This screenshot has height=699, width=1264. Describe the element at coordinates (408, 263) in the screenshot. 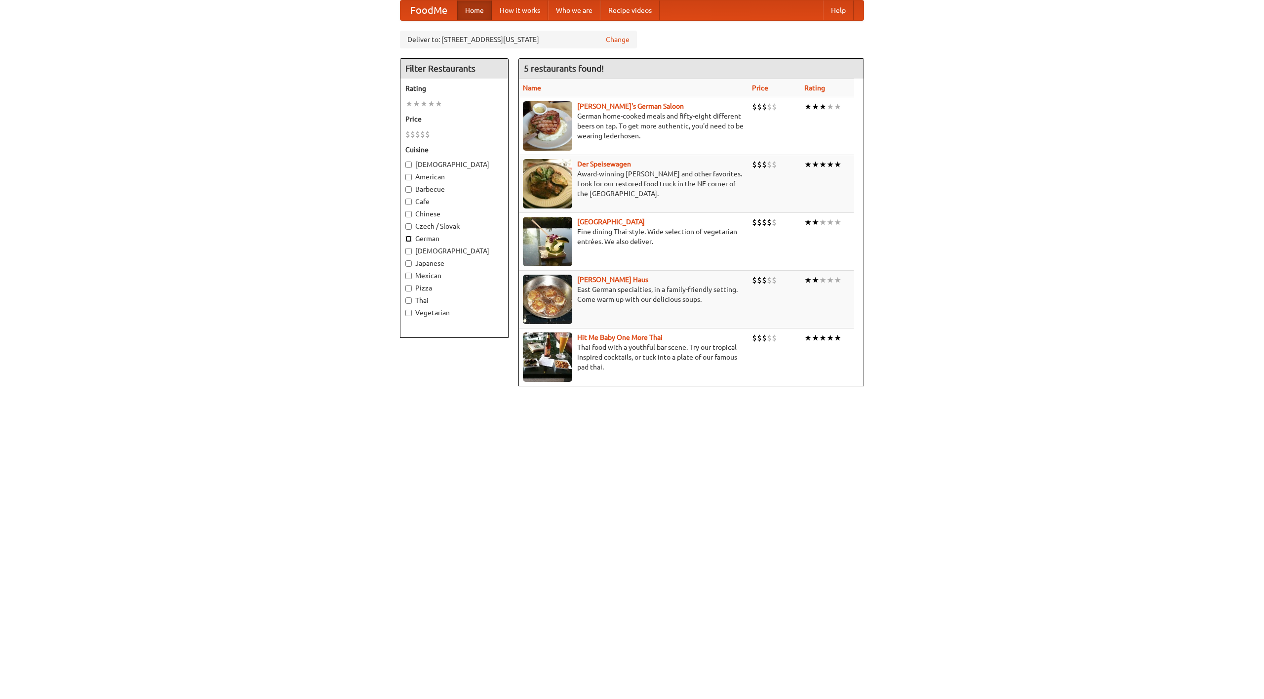

I see `input: Japanese` at that location.